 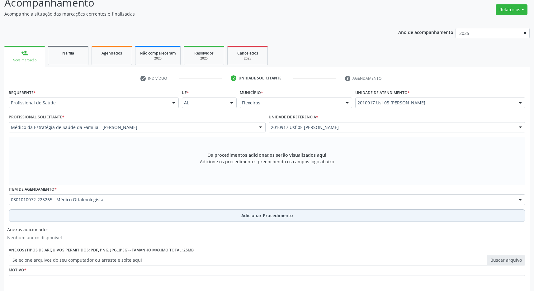 What do you see at coordinates (158, 53) in the screenshot?
I see `span: Não compareceram` at bounding box center [158, 53].